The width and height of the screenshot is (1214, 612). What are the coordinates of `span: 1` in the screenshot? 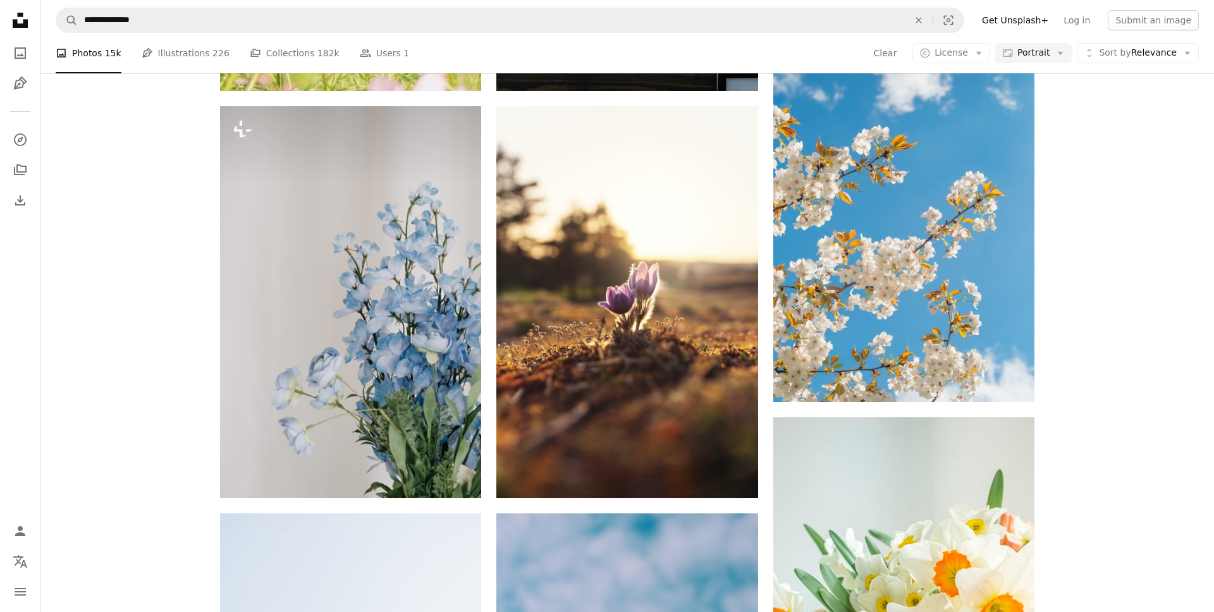 It's located at (406, 53).